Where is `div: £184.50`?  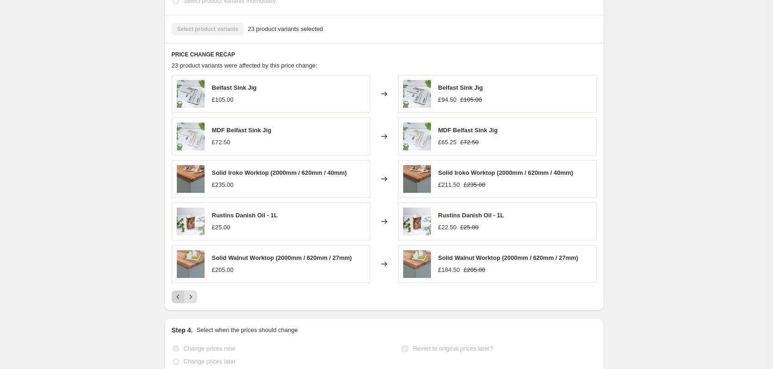 div: £184.50 is located at coordinates (449, 270).